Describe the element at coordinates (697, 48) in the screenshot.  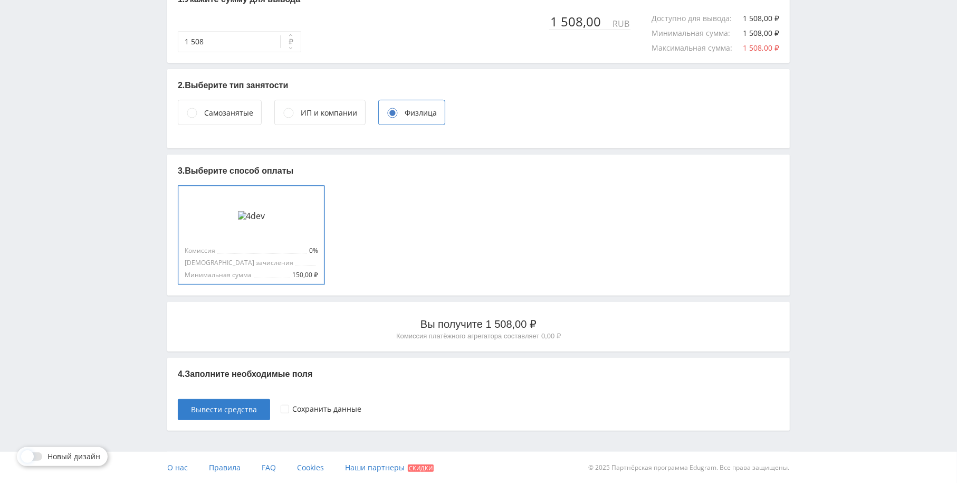
I see `div: Максимальная сумма :` at that location.